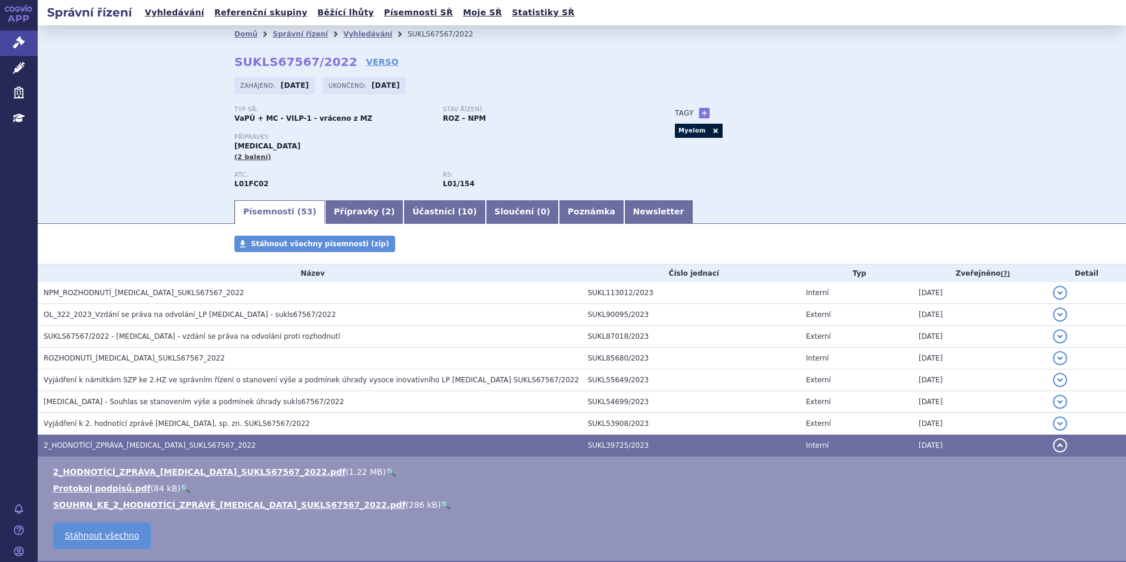 This screenshot has width=1126, height=562. Describe the element at coordinates (691, 423) in the screenshot. I see `td: SUKL53908/2023` at that location.